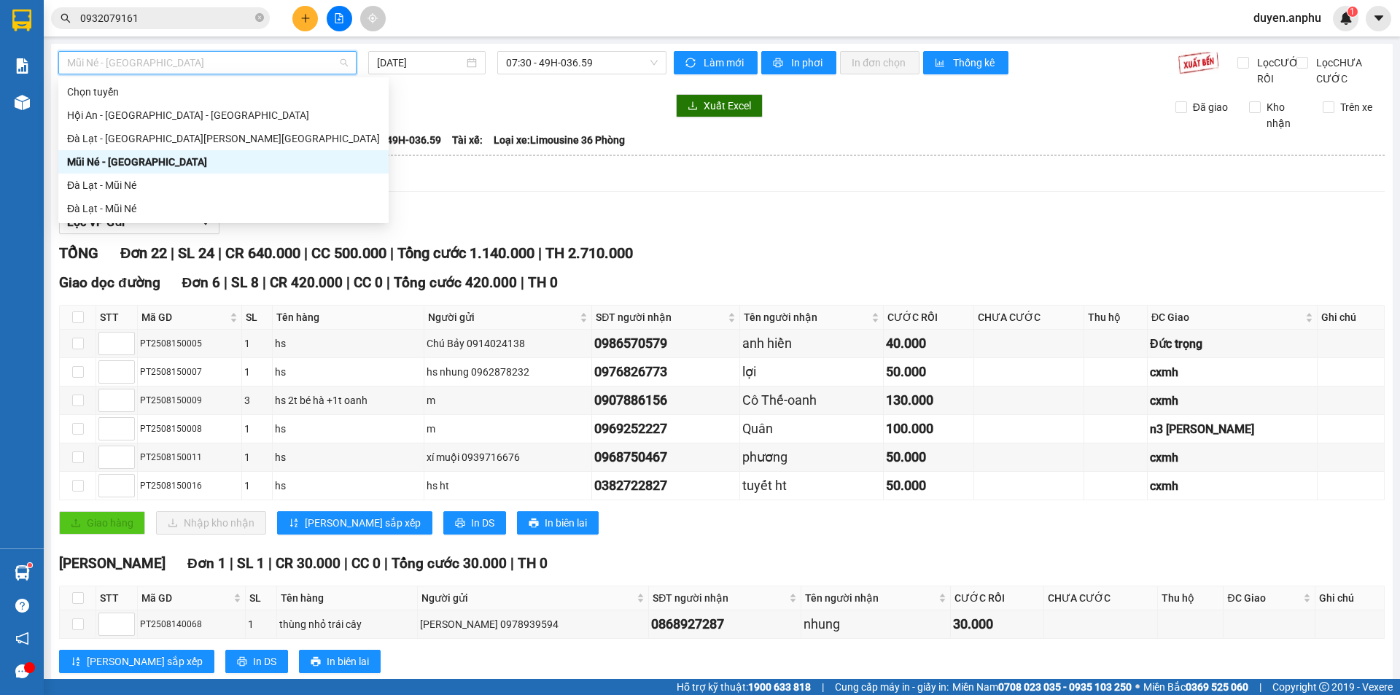  Describe the element at coordinates (1378, 18) in the screenshot. I see `button: caret-down` at that location.